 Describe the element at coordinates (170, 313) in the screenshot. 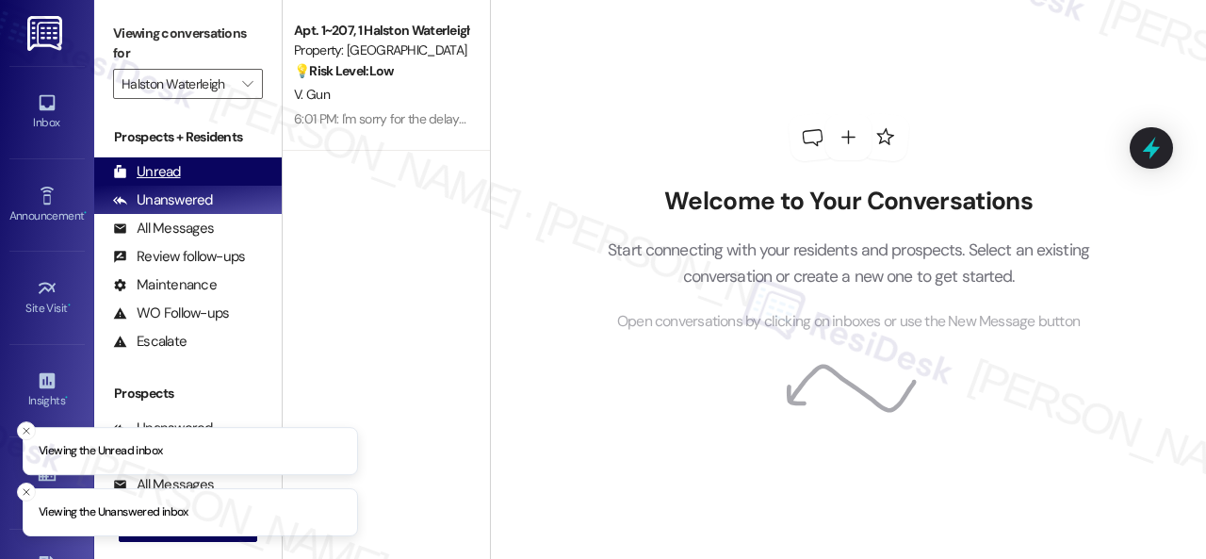

I see `div: WO Follow-ups` at that location.